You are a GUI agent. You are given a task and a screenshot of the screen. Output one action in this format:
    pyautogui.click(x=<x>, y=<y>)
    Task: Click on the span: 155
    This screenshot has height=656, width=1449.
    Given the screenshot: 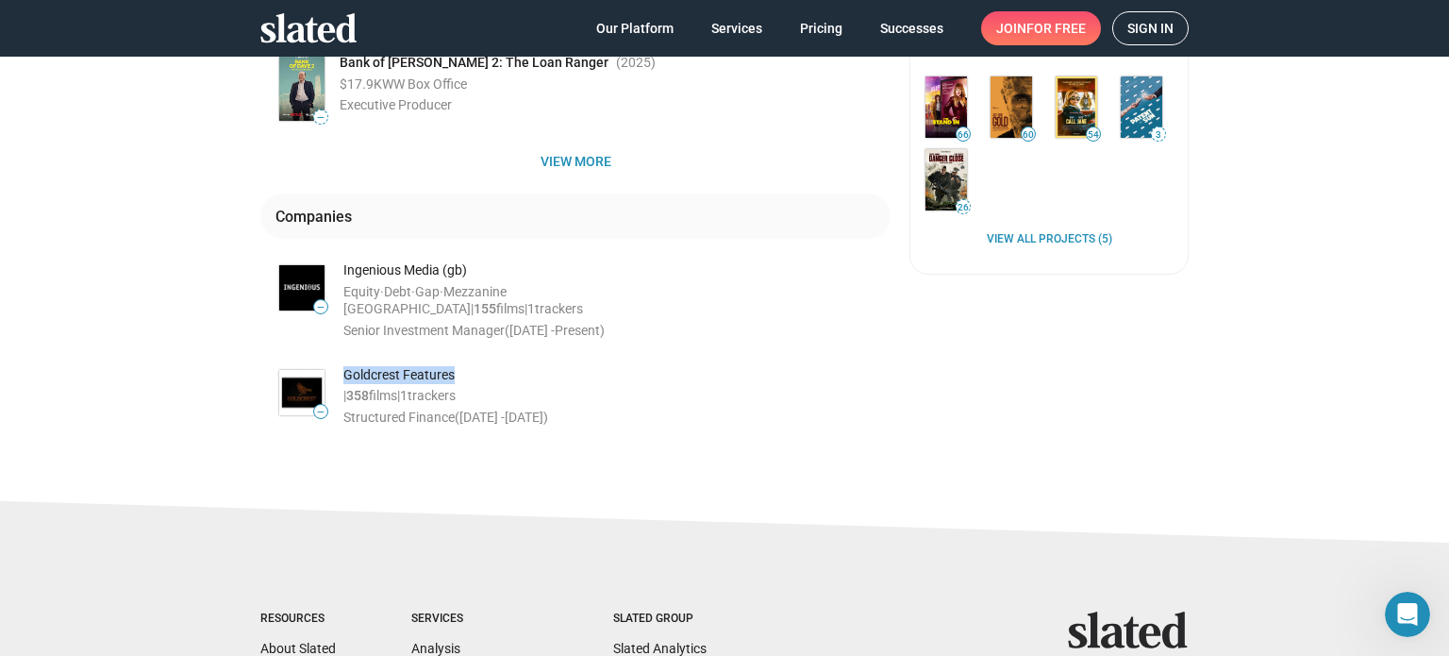 What is the action you would take?
    pyautogui.click(x=485, y=308)
    